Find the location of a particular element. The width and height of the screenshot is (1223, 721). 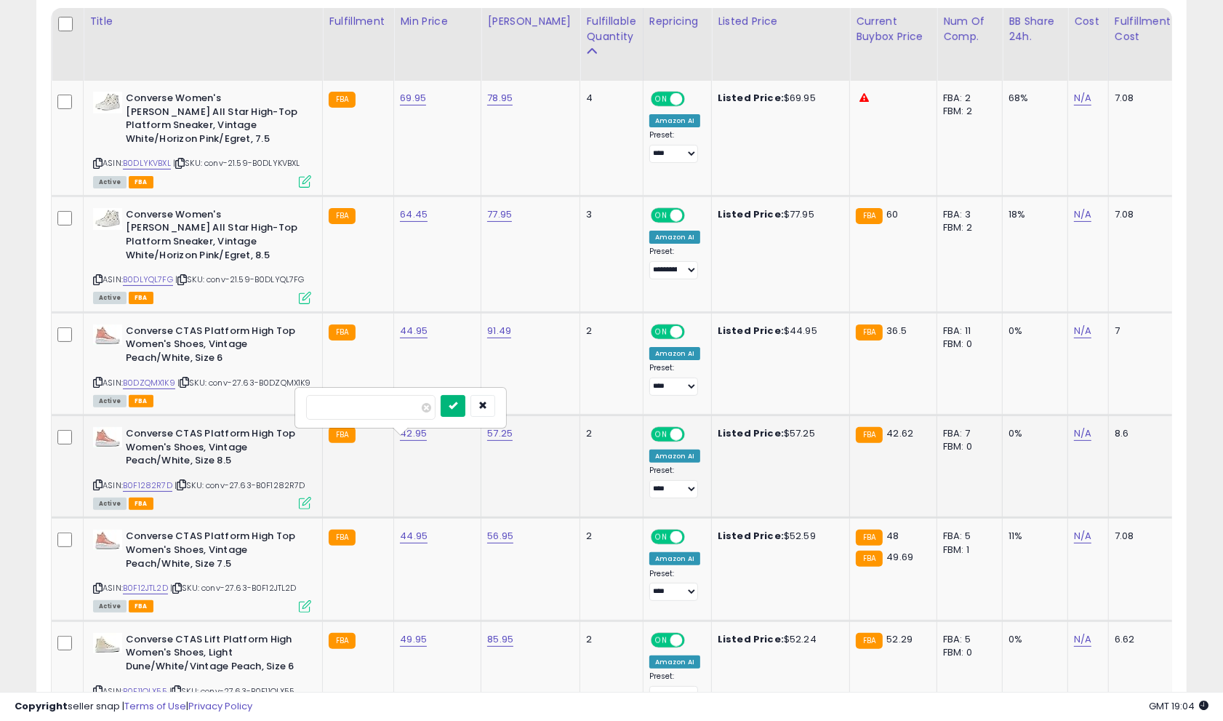

span: | SKU: conv-27.63-B0F1282R7D is located at coordinates (240, 485).